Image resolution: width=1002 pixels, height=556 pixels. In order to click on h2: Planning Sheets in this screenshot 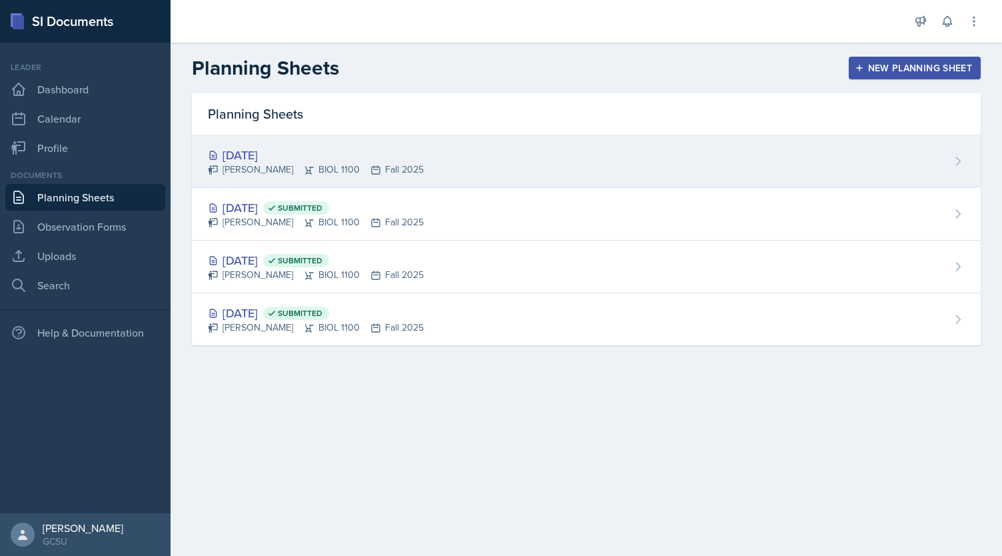, I will do `click(265, 68)`.